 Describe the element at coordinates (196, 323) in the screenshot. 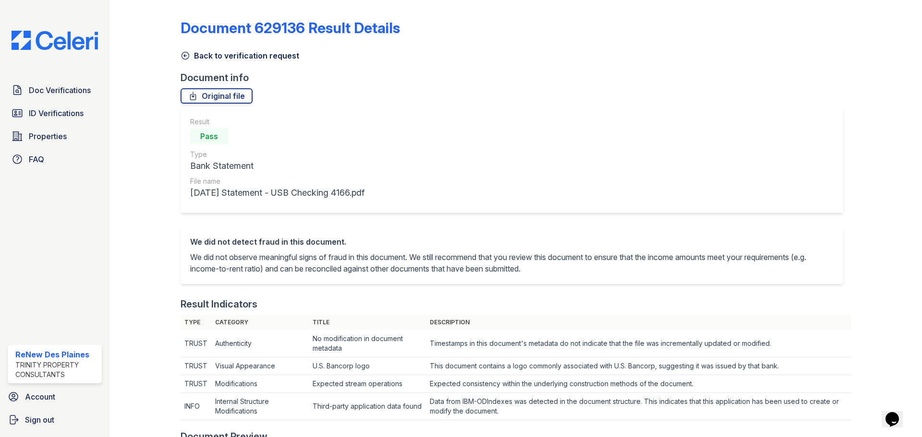

I see `th: Type` at that location.